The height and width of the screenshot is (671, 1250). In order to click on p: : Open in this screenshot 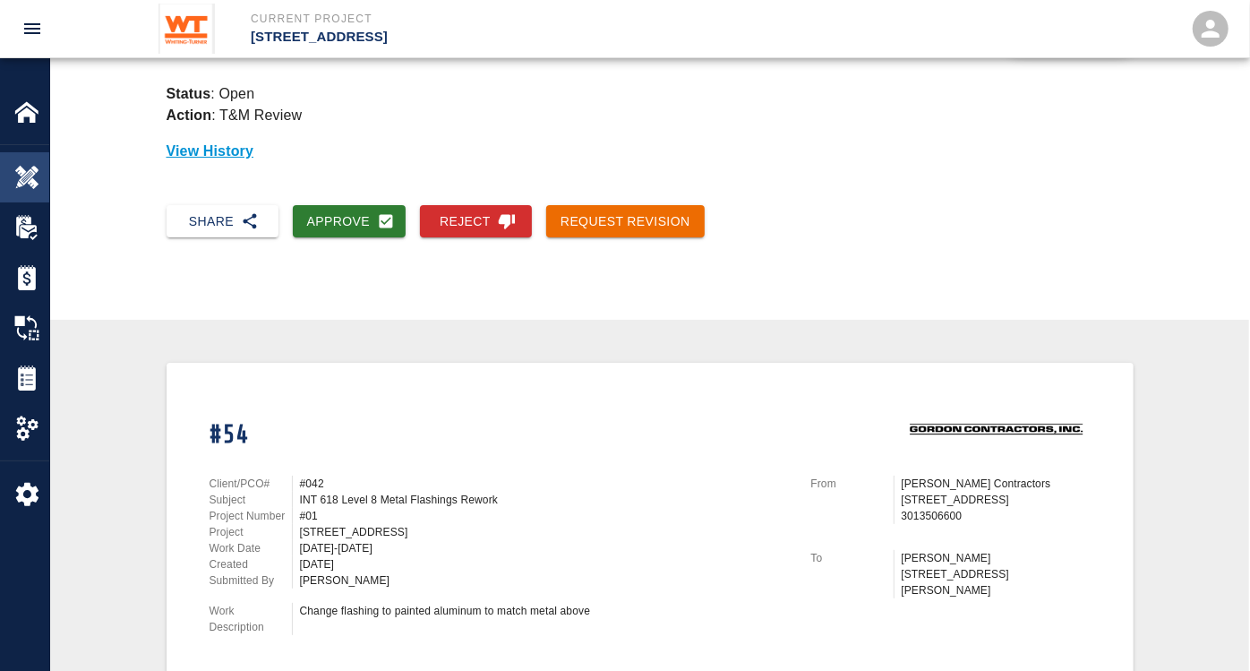, I will do `click(650, 94)`.